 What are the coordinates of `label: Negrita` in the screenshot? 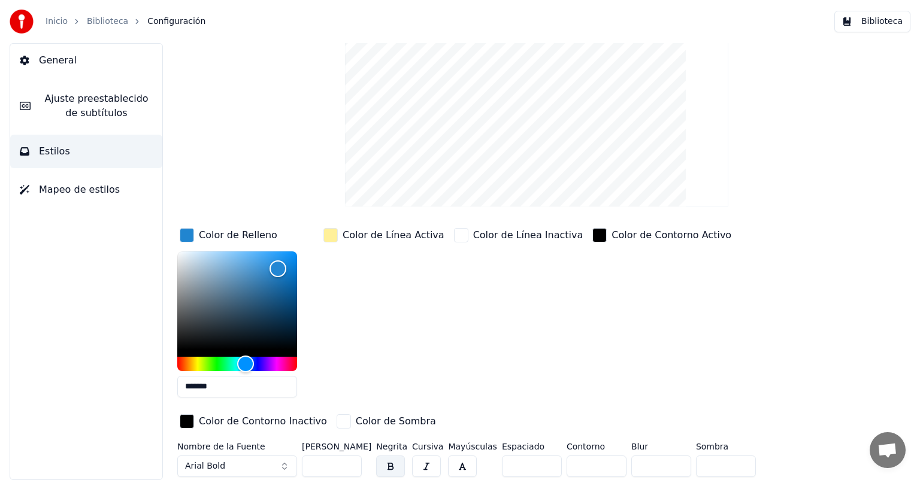 It's located at (392, 447).